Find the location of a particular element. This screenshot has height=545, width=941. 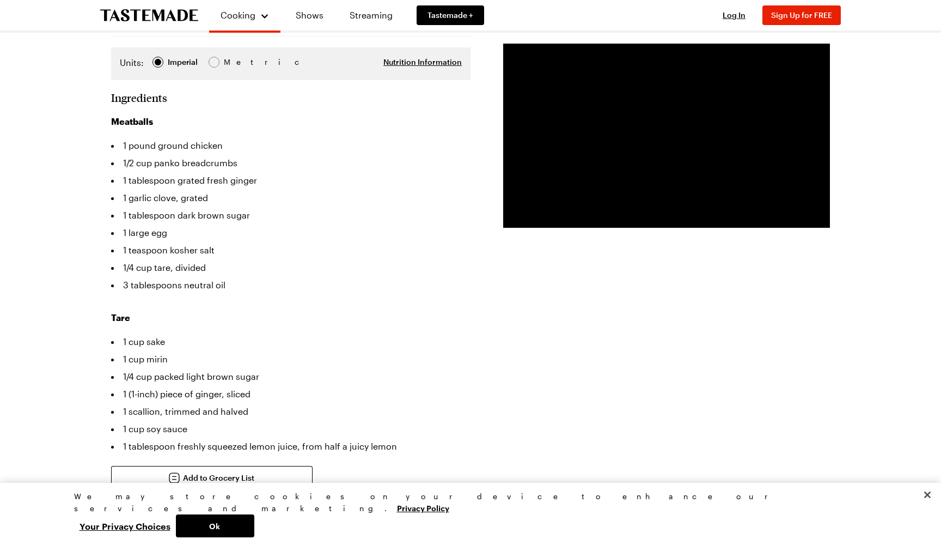

span: Tastemade + is located at coordinates (450, 15).